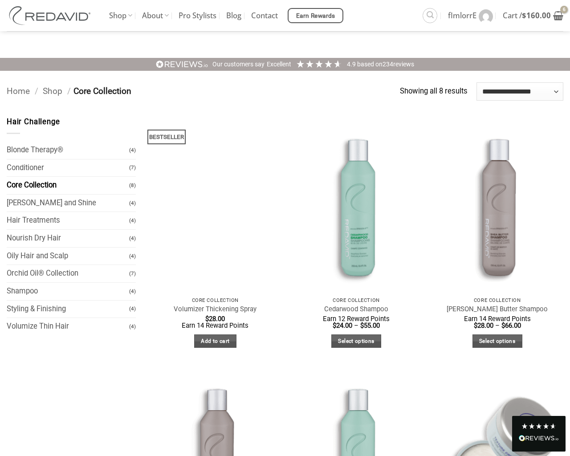 The image size is (570, 456). What do you see at coordinates (370, 326) in the screenshot?
I see `bdi: 55.00` at bounding box center [370, 326].